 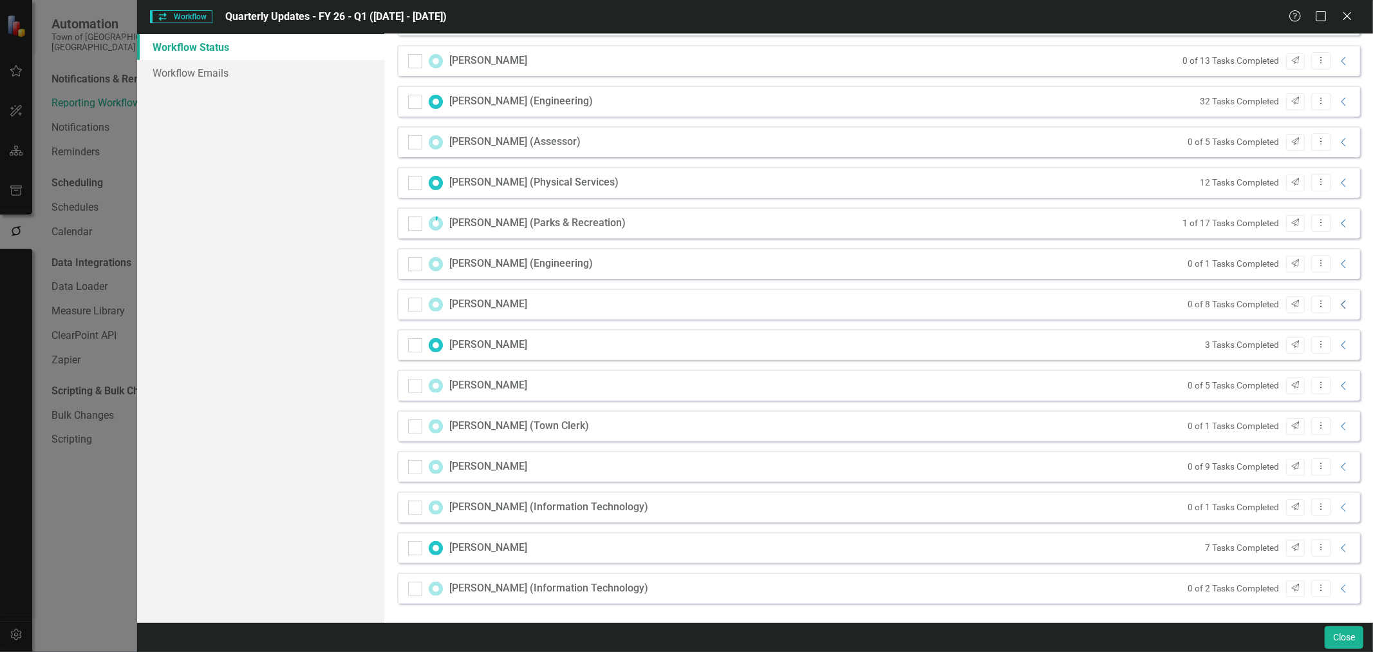 I want to click on small: 3 Tasks Completed, so click(x=1243, y=344).